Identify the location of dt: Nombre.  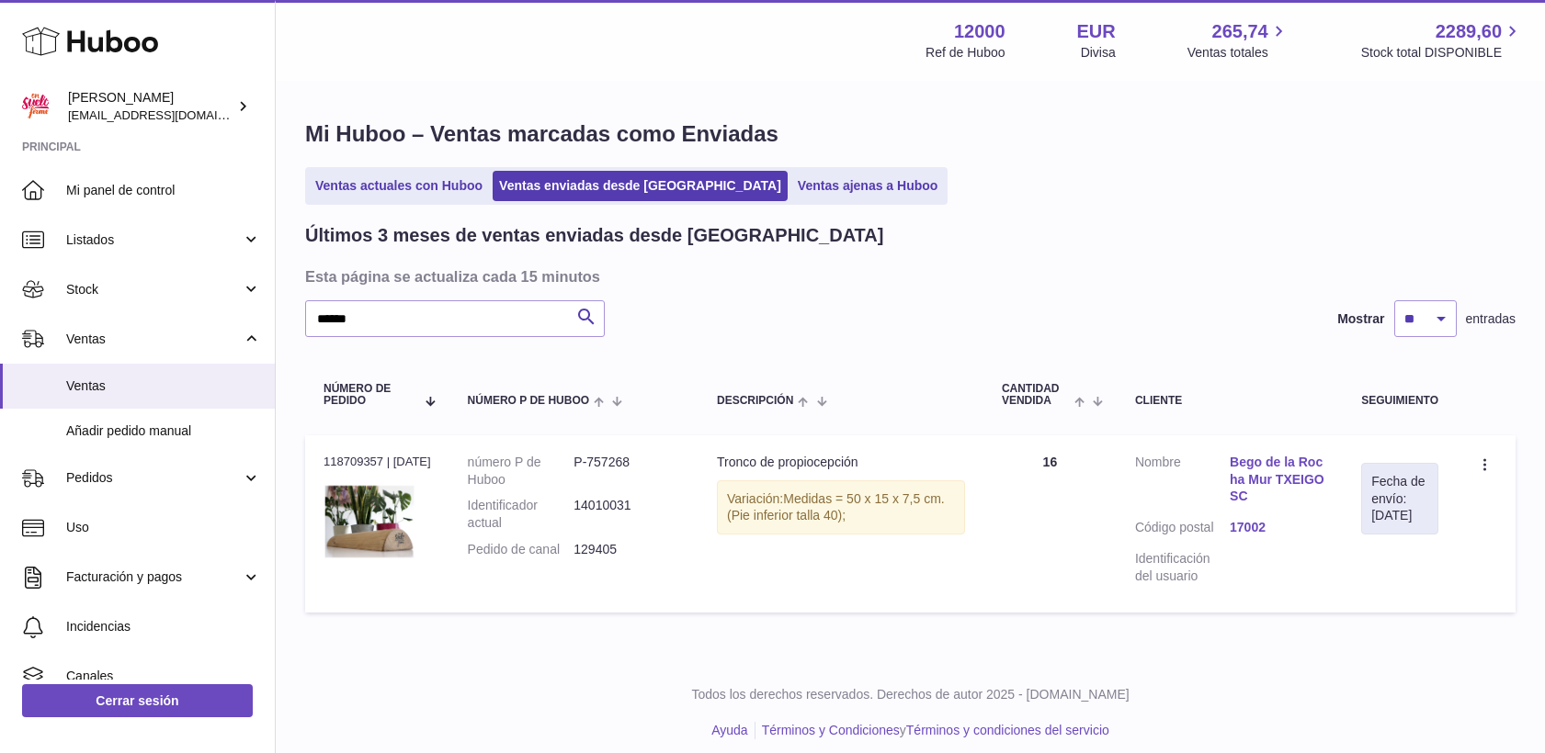
(1182, 482).